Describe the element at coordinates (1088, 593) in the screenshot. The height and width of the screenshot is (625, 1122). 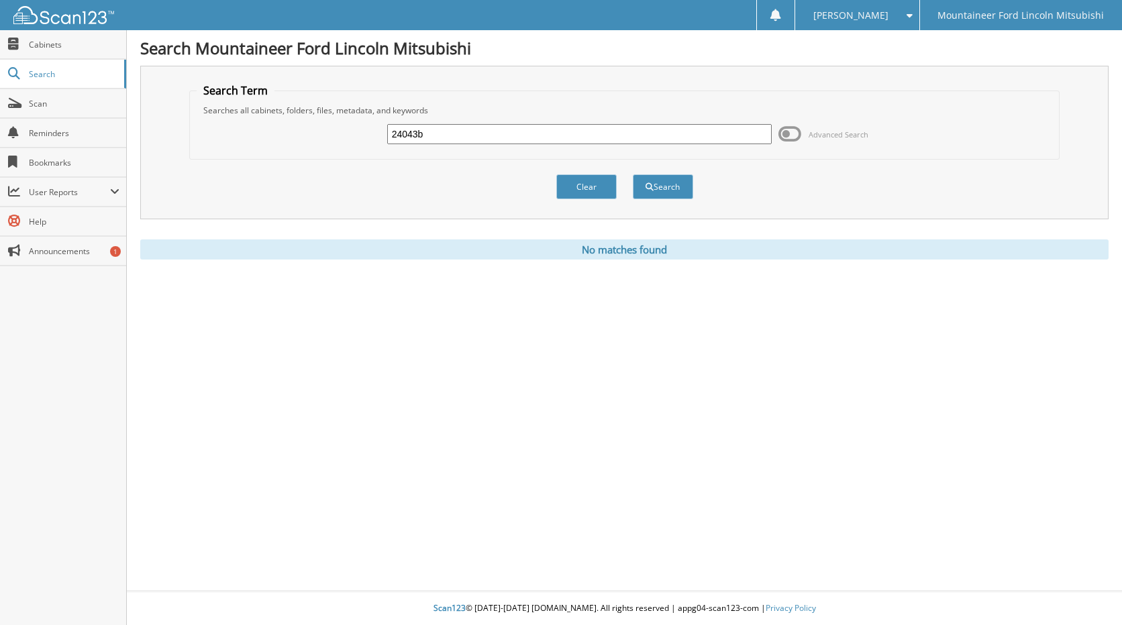
I see `div: Chat Widget` at that location.